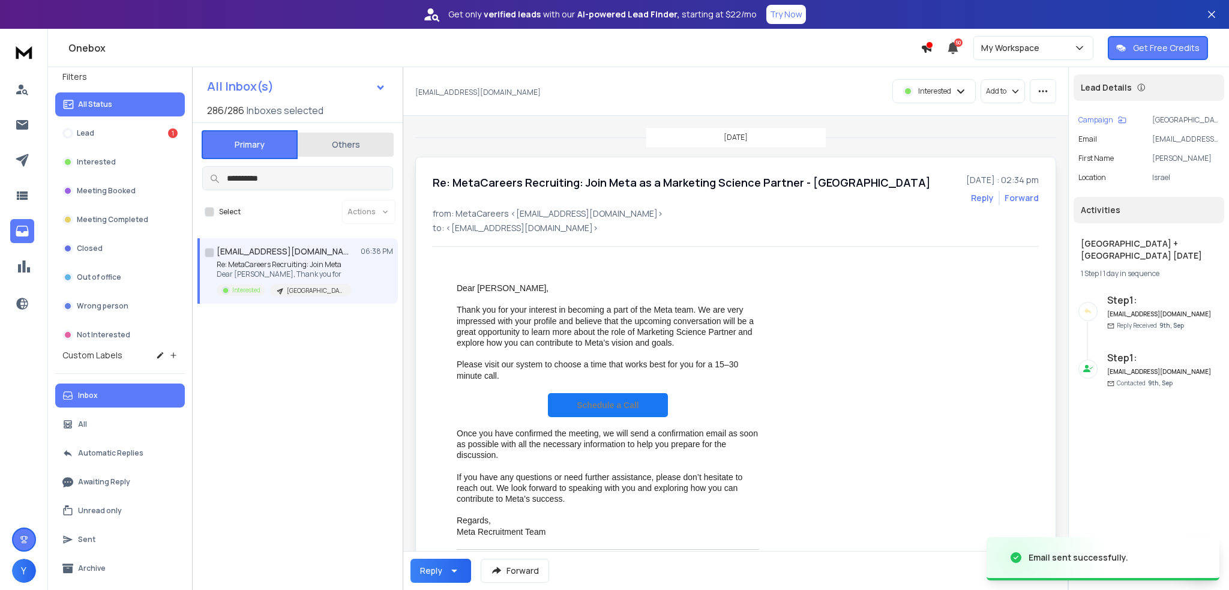 This screenshot has width=1229, height=590. What do you see at coordinates (608, 326) in the screenshot?
I see `div: Thank you for your interest in becoming a part of the Meta team. We are very impressed with your ...` at bounding box center [608, 326].